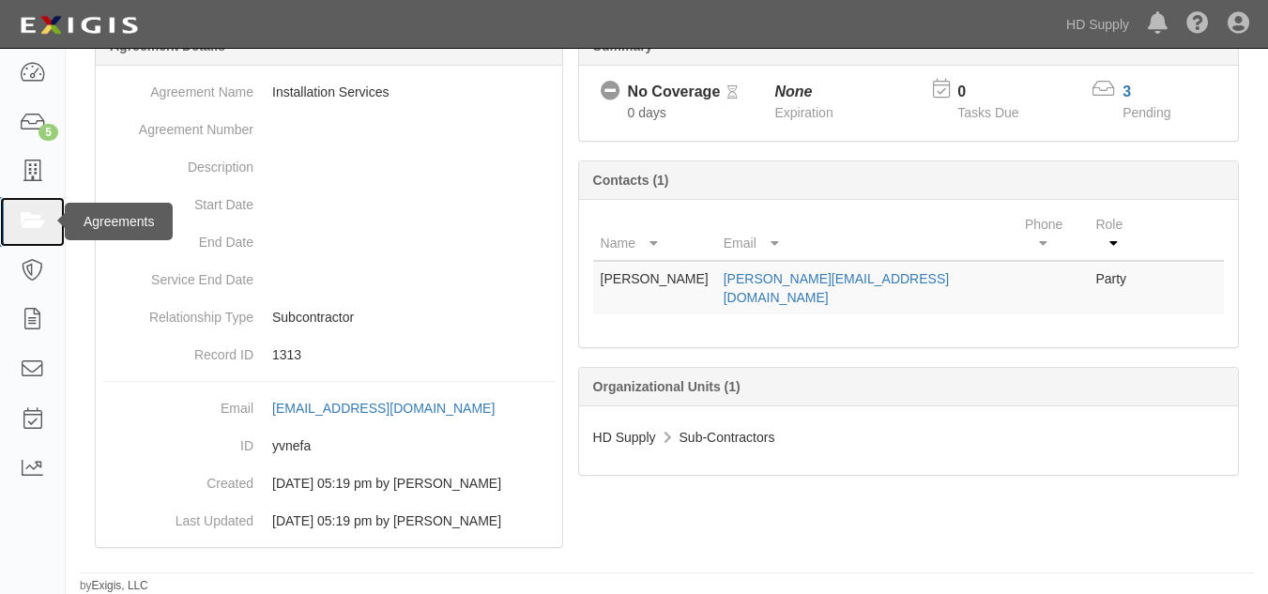 The image size is (1268, 594). I want to click on dt: Description, so click(178, 162).